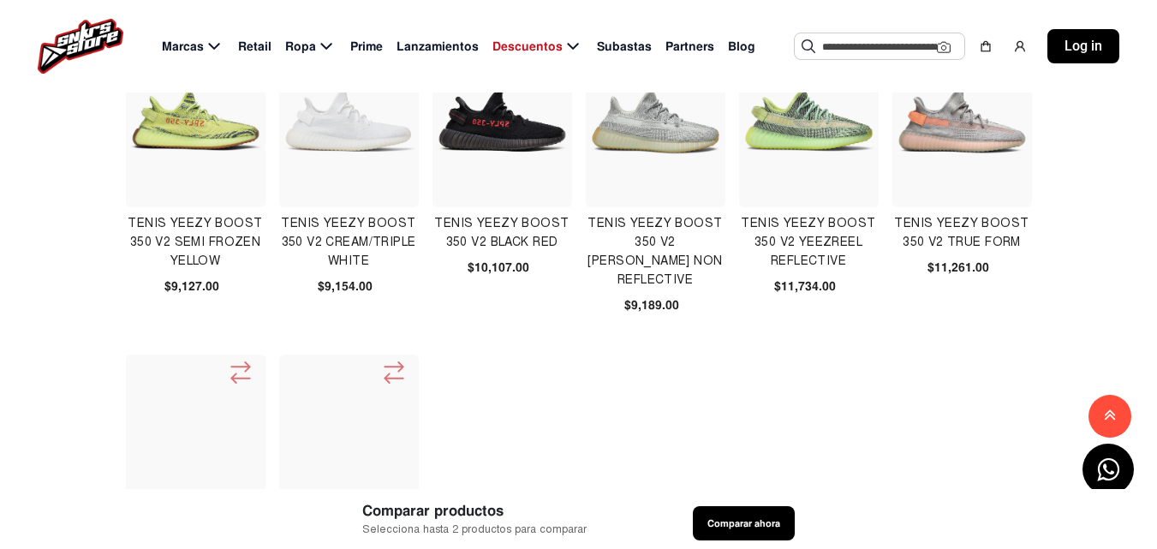  What do you see at coordinates (808, 242) in the screenshot?
I see `h4: Tenis Yeezy Boost 350 V2 Yeezreel Reflective` at bounding box center [808, 242].